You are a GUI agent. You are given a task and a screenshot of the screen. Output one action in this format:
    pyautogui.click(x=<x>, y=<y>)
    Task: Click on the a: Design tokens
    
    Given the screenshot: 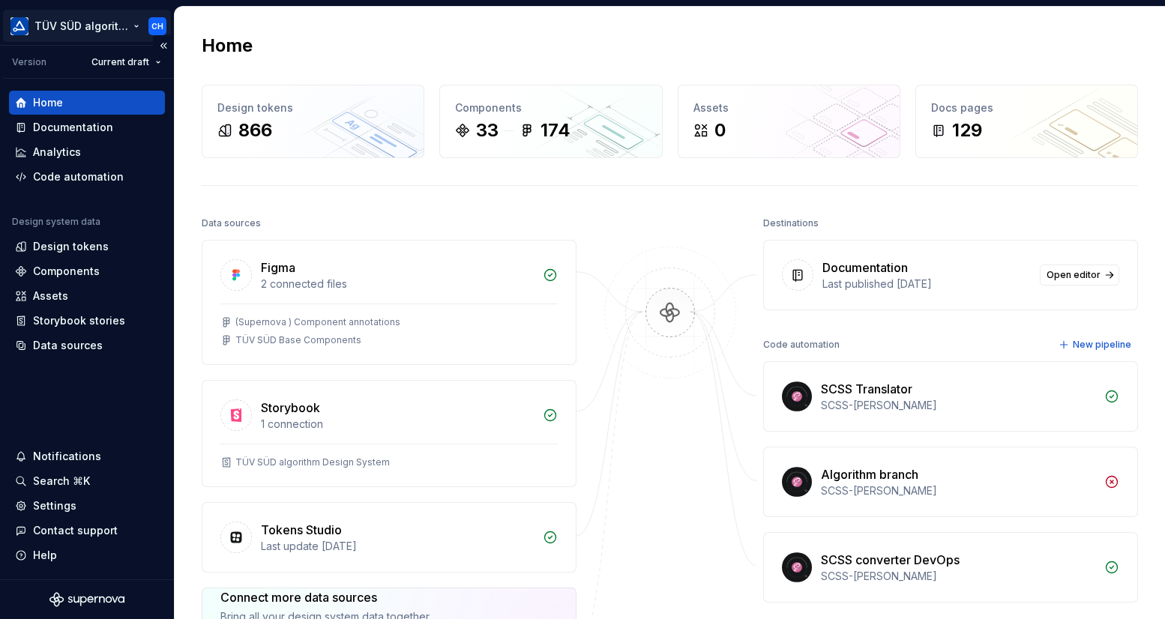 What is the action you would take?
    pyautogui.click(x=87, y=247)
    